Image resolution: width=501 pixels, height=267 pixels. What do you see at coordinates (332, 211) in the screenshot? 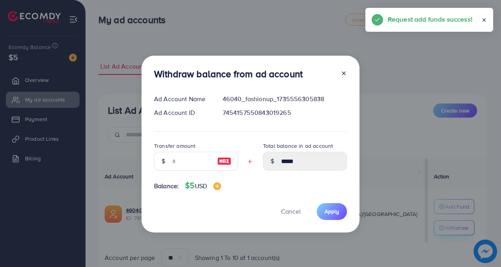
I see `button: Apply` at bounding box center [332, 211].